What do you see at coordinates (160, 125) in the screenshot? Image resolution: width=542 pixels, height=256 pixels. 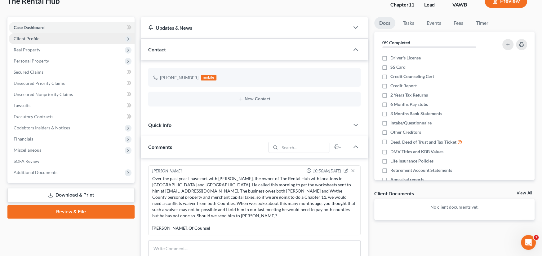 I see `span: Quick Info` at bounding box center [160, 125].